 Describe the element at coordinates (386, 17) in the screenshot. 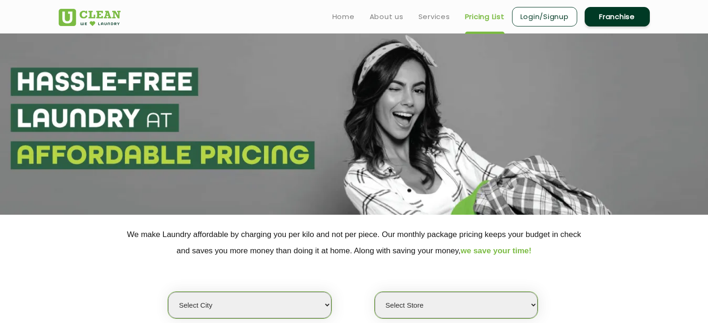

I see `a: About us` at that location.